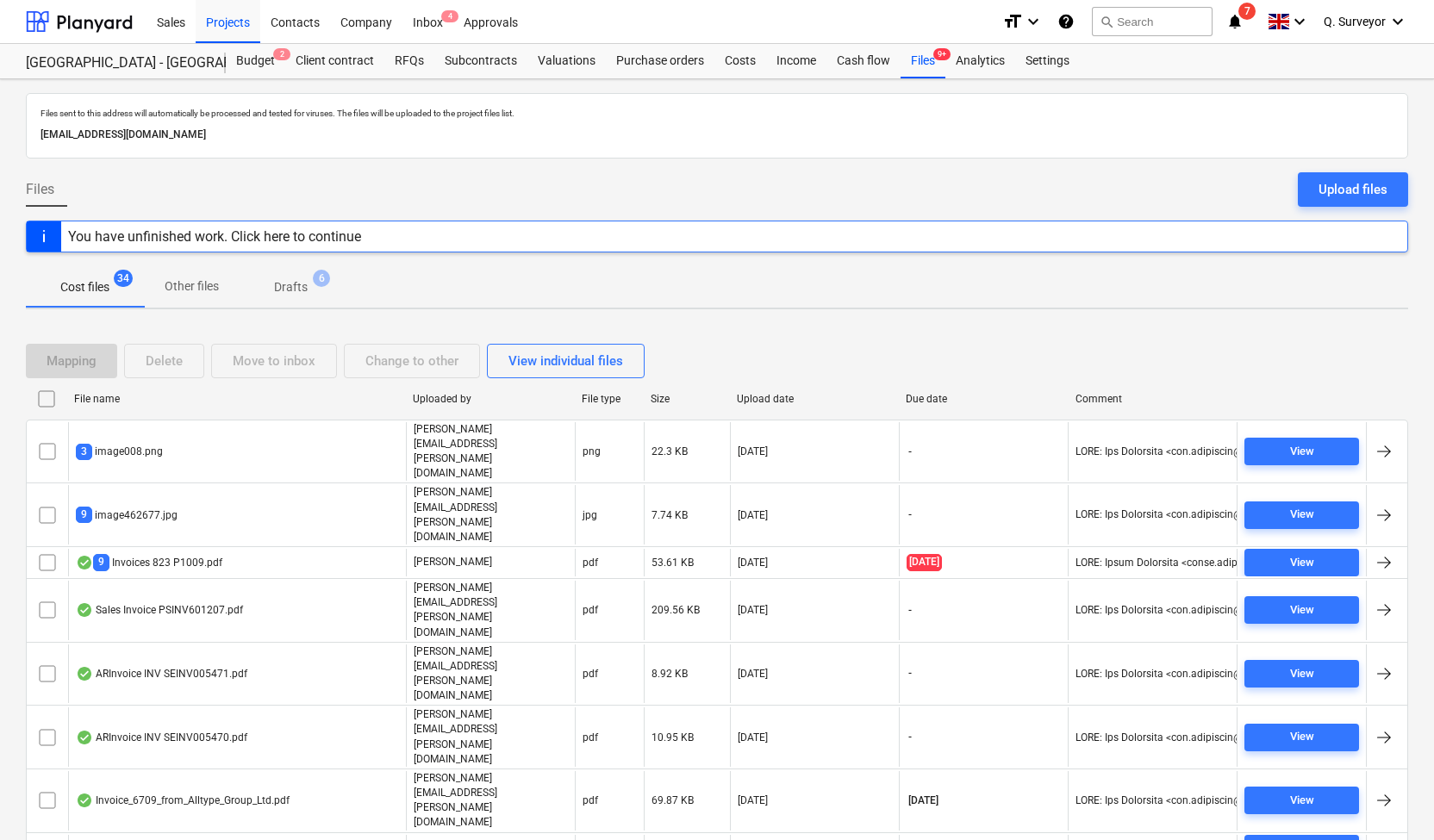 Image resolution: width=1434 pixels, height=840 pixels. Describe the element at coordinates (863, 61) in the screenshot. I see `div: Cash flow` at that location.